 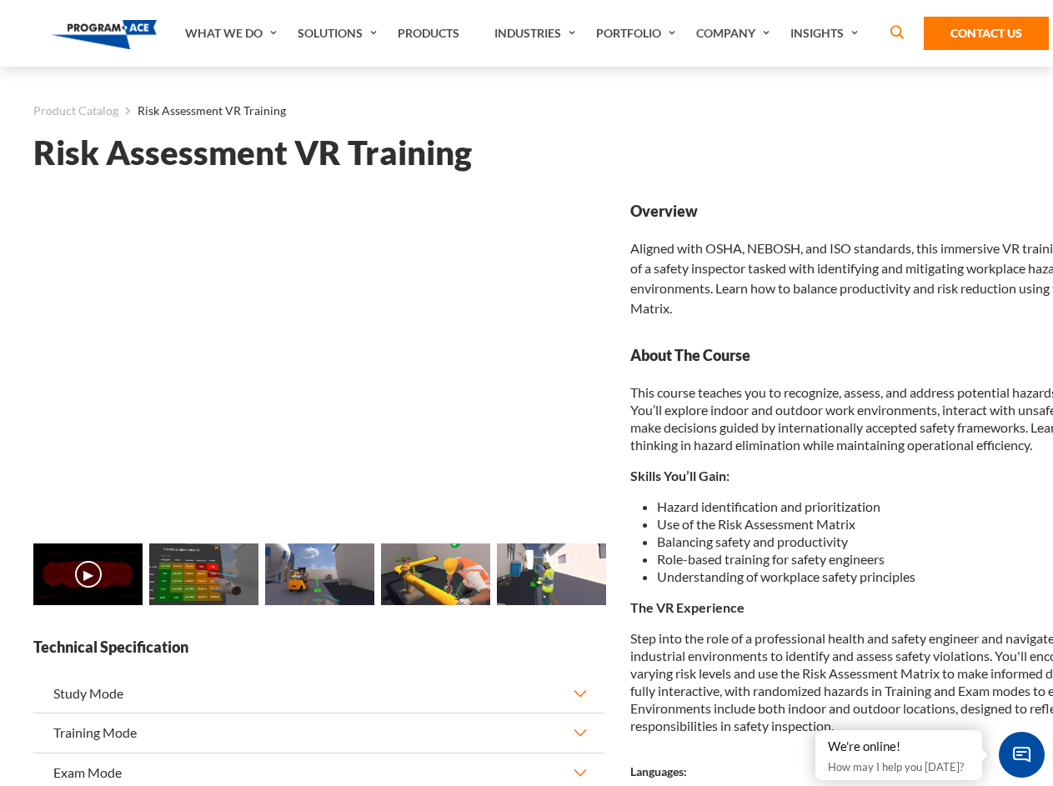 What do you see at coordinates (319, 574) in the screenshot?
I see `img: Risk Assessment VR Training - Preview 2` at bounding box center [319, 574].